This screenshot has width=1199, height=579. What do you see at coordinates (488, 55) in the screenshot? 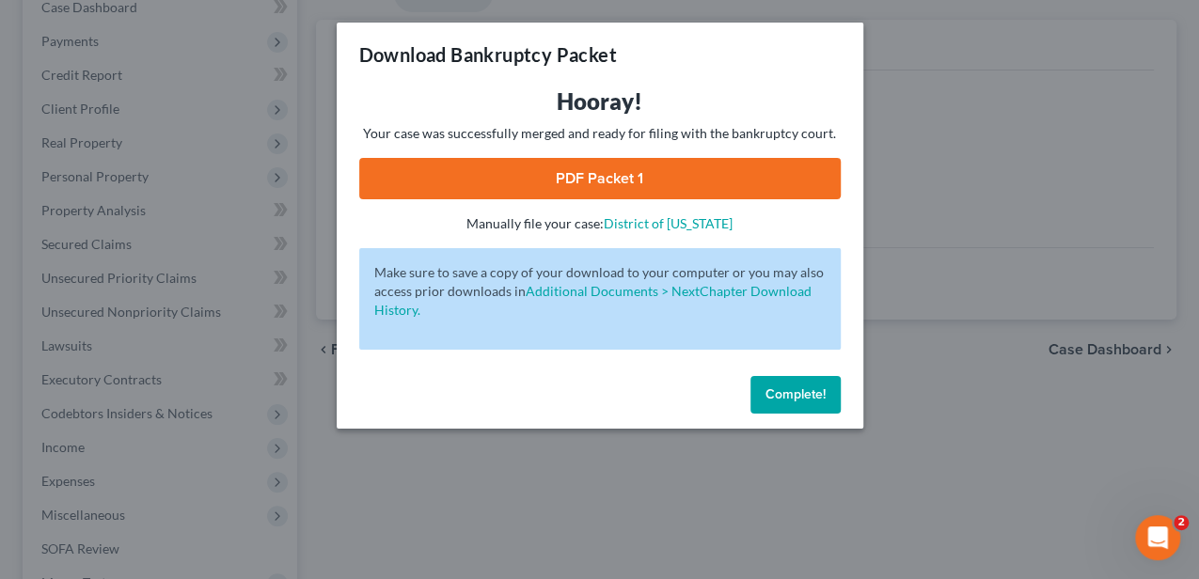
I see `h3: Download Bankruptcy Packet` at bounding box center [488, 55].